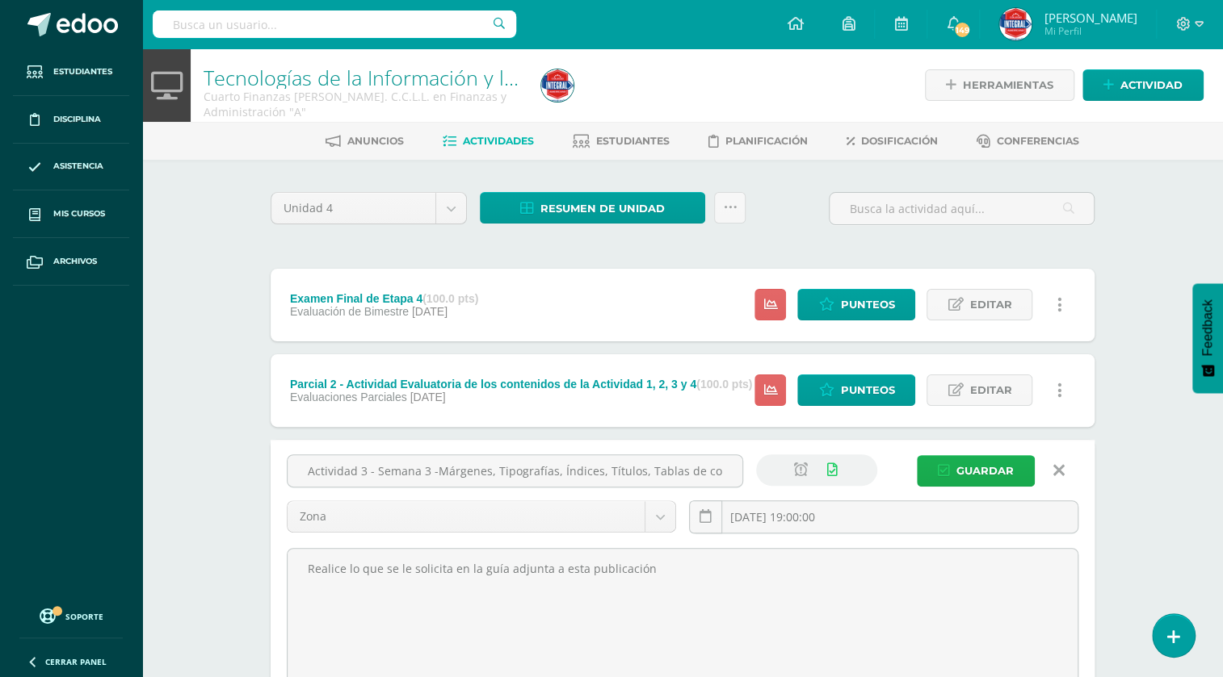 The image size is (1223, 677). What do you see at coordinates (488, 141) in the screenshot?
I see `a: Actividades` at bounding box center [488, 141].